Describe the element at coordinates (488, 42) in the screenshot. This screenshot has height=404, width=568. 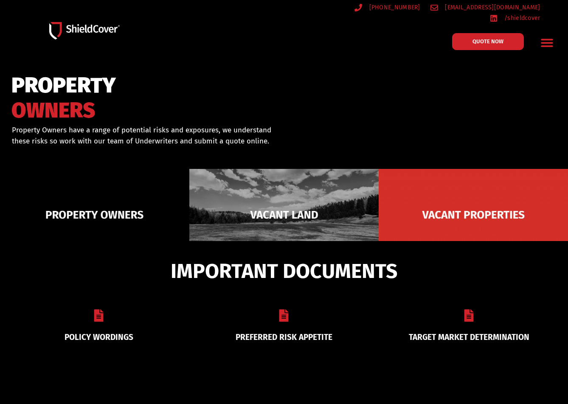
I see `a: QUOTE NOW` at that location.